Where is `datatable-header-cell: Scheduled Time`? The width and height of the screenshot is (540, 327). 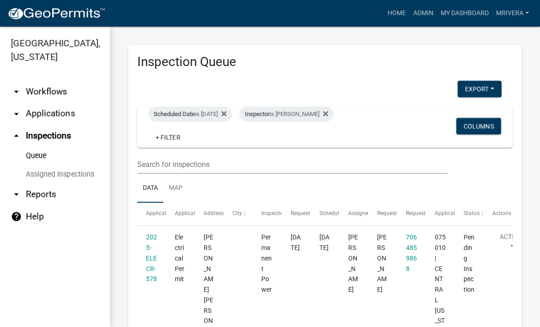 datatable-header-cell: Scheduled Time is located at coordinates (325, 213).